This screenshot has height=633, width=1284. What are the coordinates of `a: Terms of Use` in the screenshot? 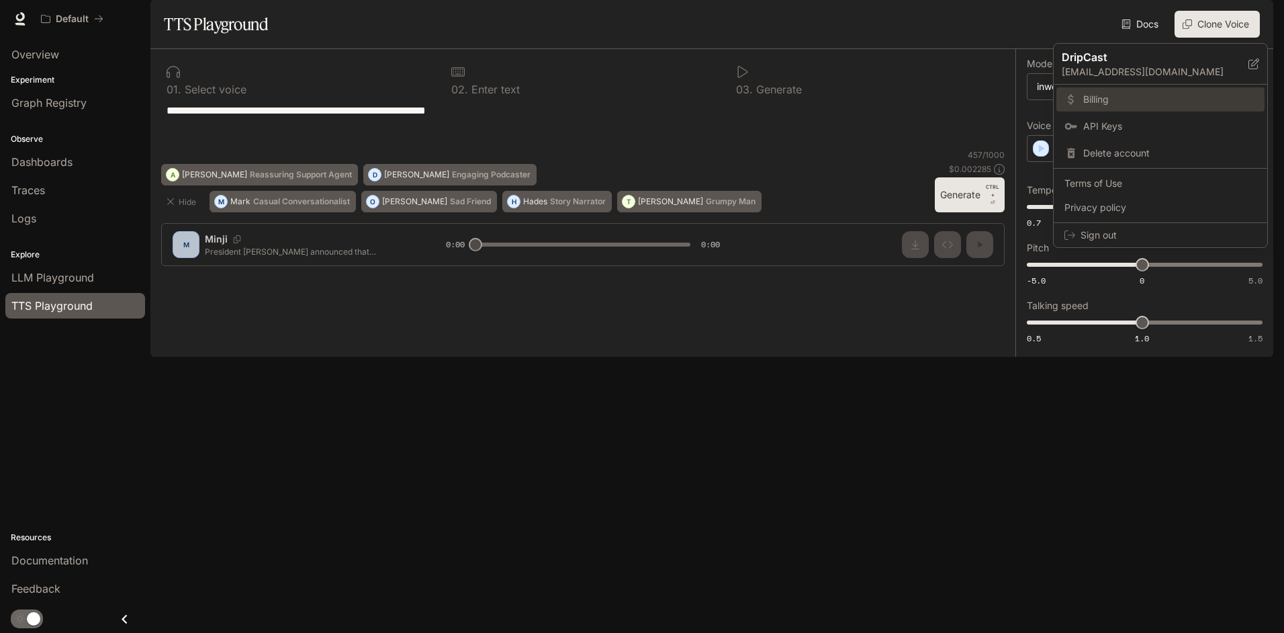 It's located at (1161, 183).